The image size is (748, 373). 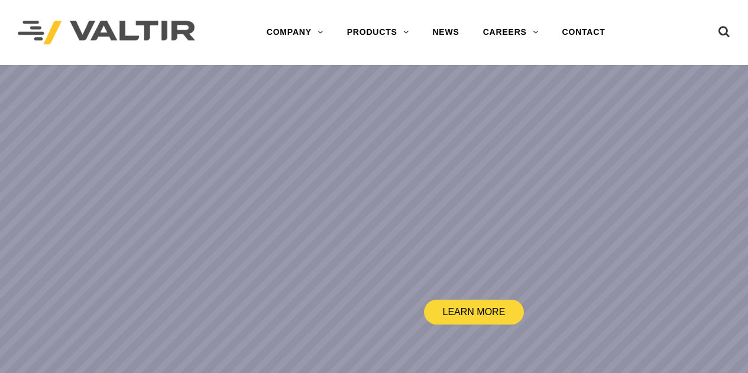 I want to click on a: NEWS, so click(x=446, y=33).